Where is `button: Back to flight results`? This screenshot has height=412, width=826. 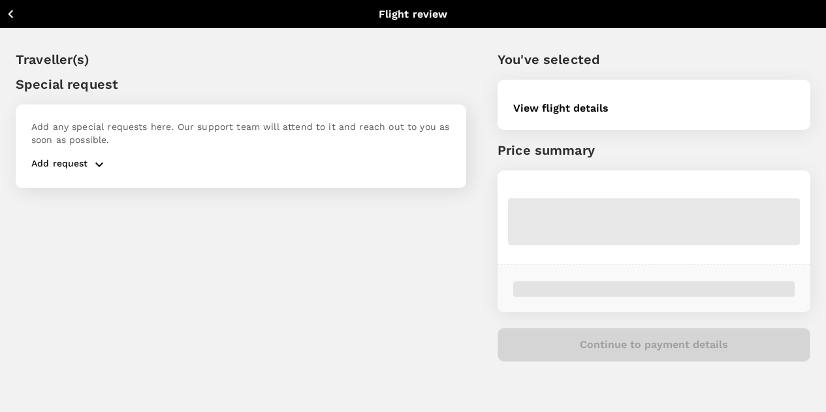
button: Back to flight results is located at coordinates (62, 14).